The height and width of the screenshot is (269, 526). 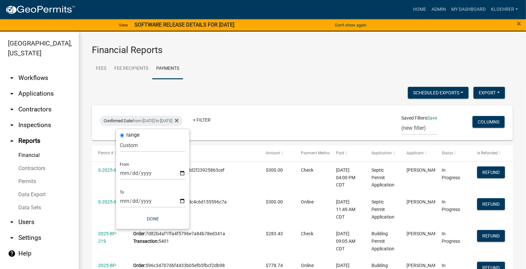 What do you see at coordinates (12, 254) in the screenshot?
I see `i: help` at bounding box center [12, 254].